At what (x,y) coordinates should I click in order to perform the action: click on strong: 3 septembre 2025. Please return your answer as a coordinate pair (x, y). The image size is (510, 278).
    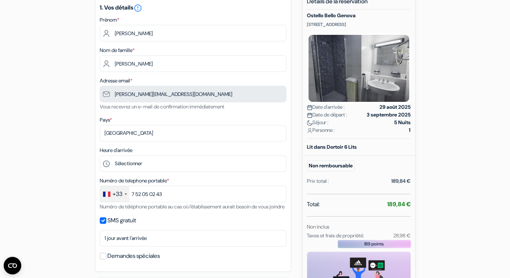
    Looking at the image, I should click on (389, 115).